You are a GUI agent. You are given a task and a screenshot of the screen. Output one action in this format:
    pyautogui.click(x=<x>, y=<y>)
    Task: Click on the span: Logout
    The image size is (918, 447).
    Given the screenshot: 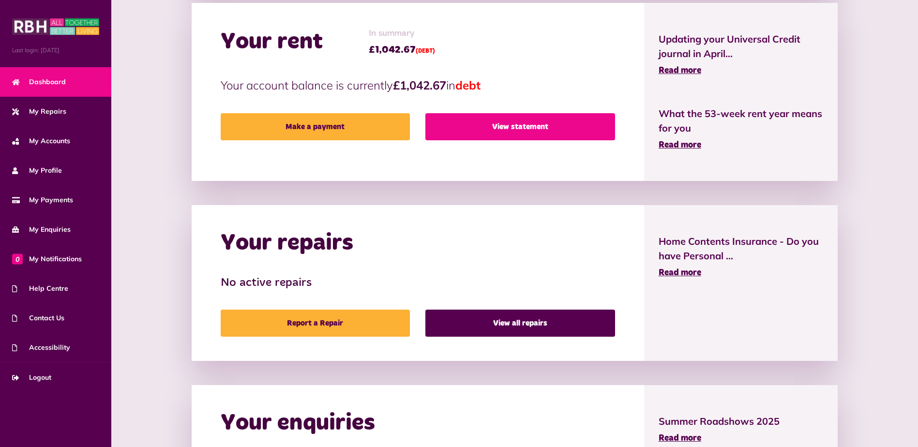 What is the action you would take?
    pyautogui.click(x=31, y=377)
    